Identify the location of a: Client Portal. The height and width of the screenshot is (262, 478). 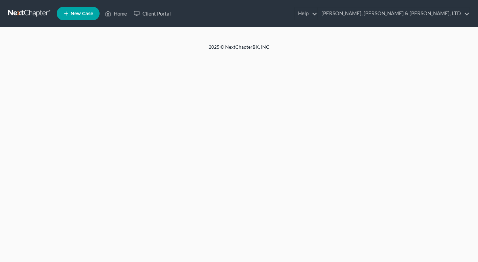
(152, 14).